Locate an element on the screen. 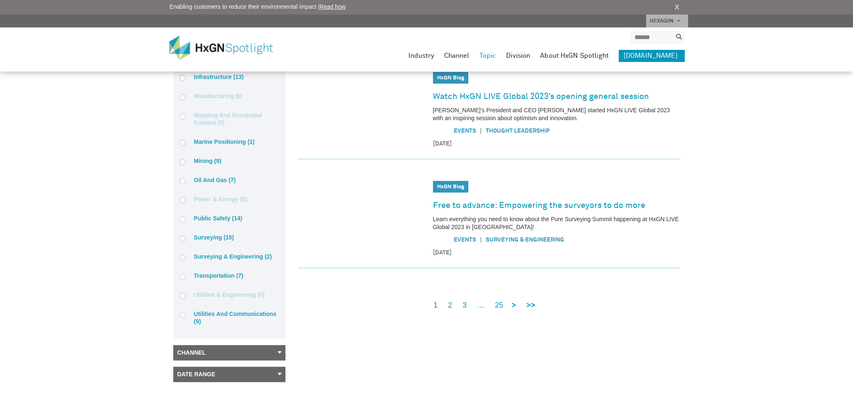 This screenshot has width=853, height=407. a: Surveying & Engineering (2) is located at coordinates (229, 256).